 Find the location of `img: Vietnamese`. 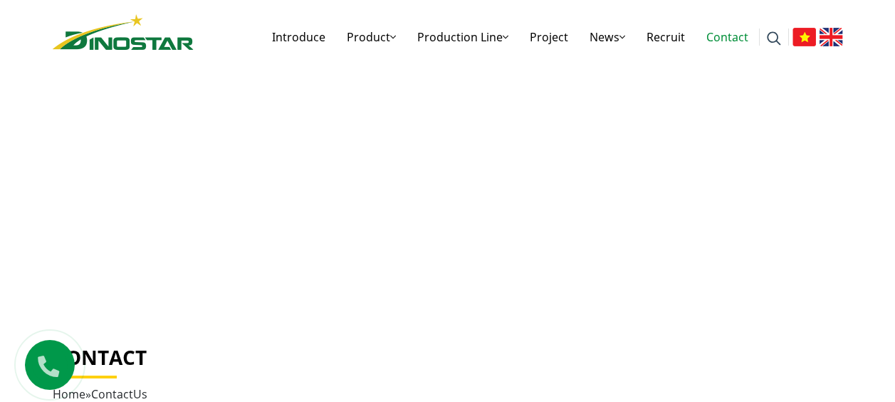

img: Vietnamese is located at coordinates (804, 37).